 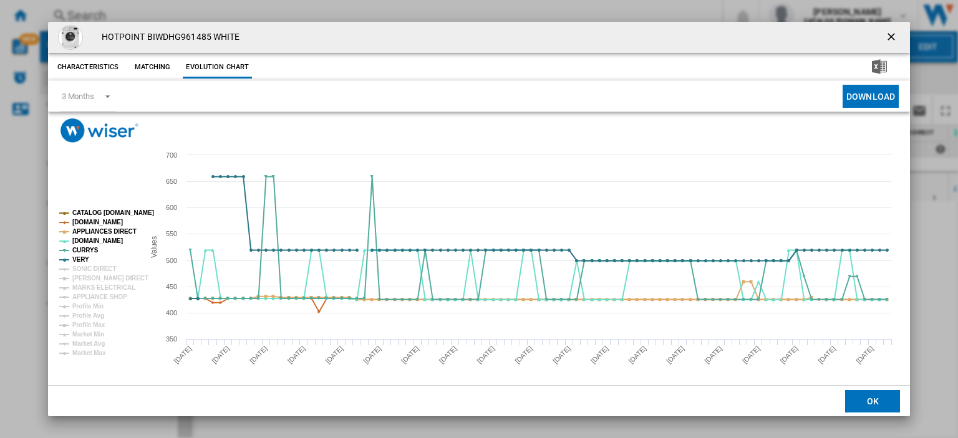 I want to click on tspan: 400, so click(x=171, y=313).